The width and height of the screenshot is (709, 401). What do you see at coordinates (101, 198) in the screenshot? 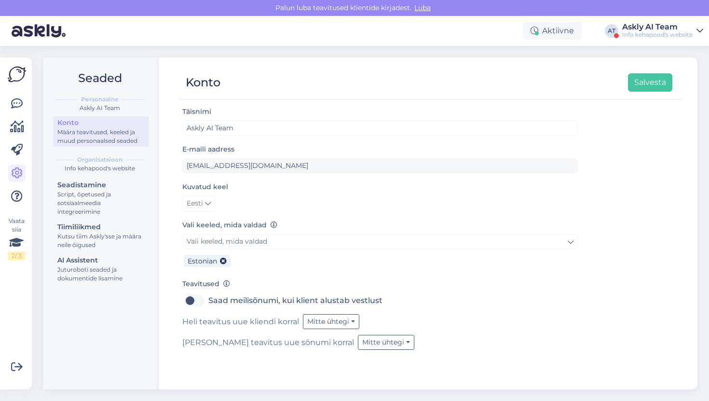
I see `a: SeadistamineScript, õpetused ja sotsiaalmeedia integreerimine` at bounding box center [101, 198].